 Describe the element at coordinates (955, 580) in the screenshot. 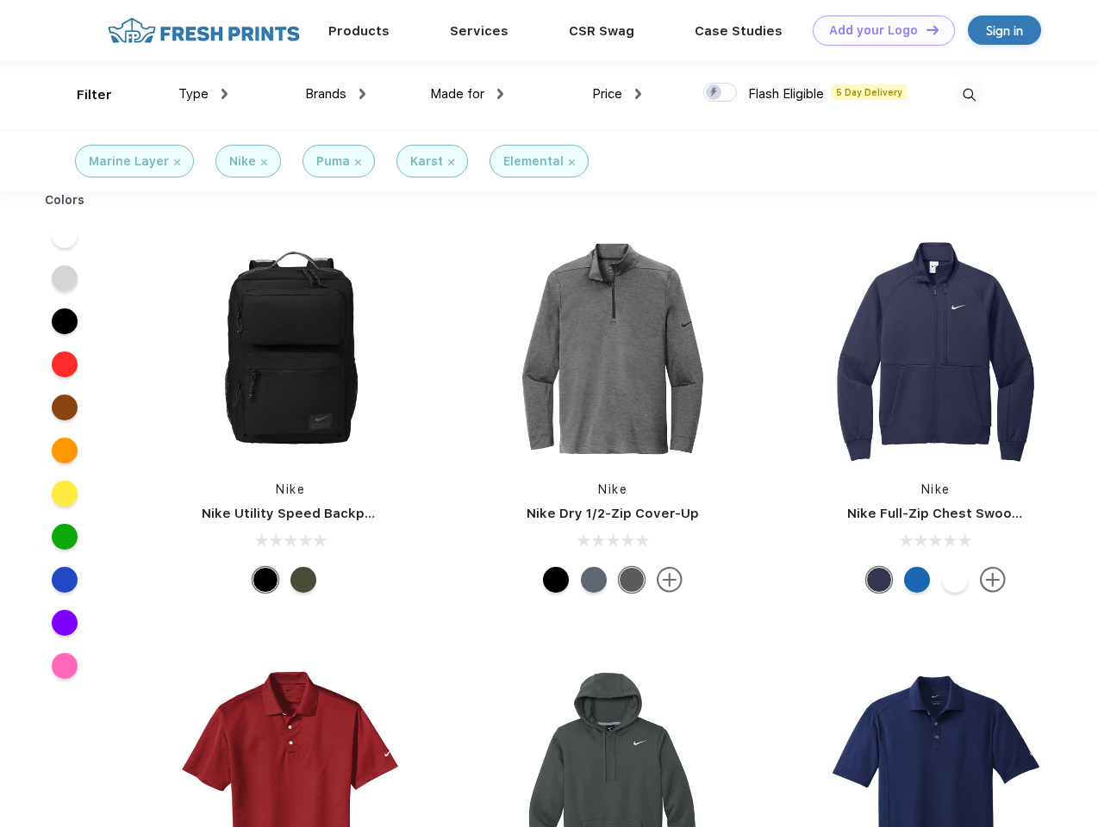

I see `div: White` at that location.